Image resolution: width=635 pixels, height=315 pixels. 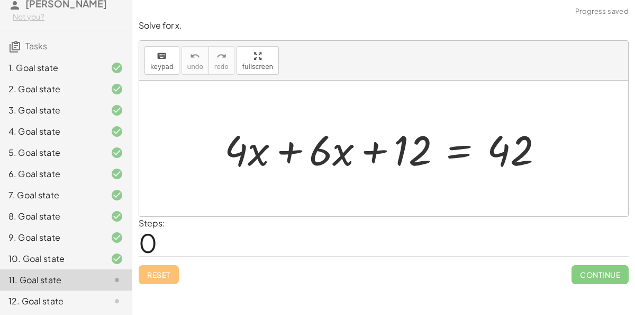 What do you see at coordinates (162, 67) in the screenshot?
I see `span: keypad` at bounding box center [162, 67].